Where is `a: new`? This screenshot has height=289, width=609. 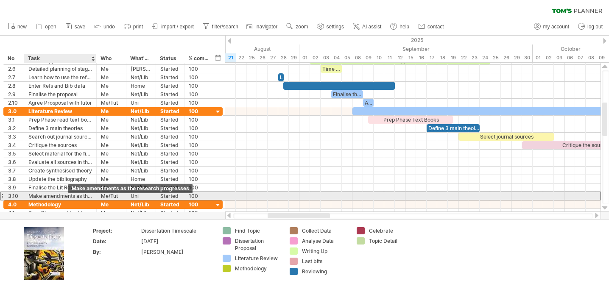 a: new is located at coordinates (17, 27).